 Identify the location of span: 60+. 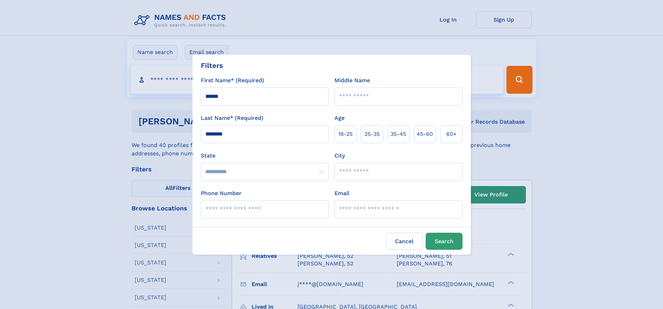
(451, 134).